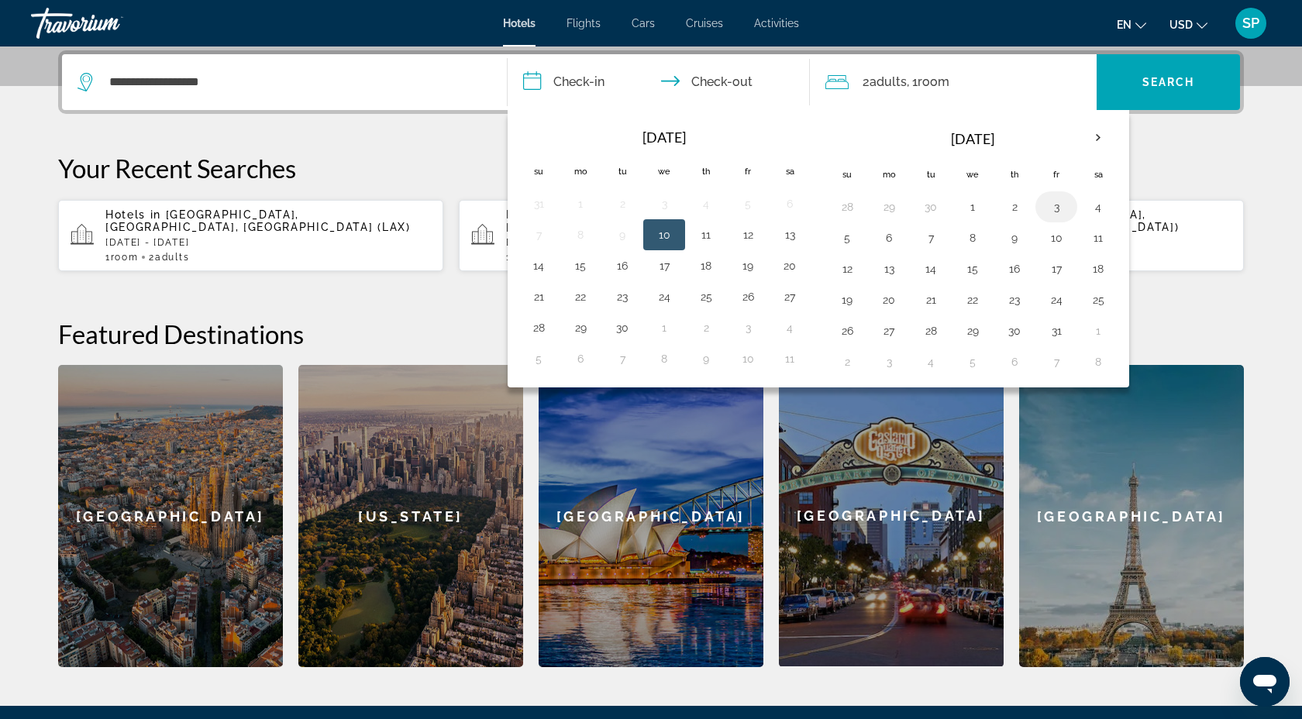  I want to click on button: Day 26, so click(847, 331).